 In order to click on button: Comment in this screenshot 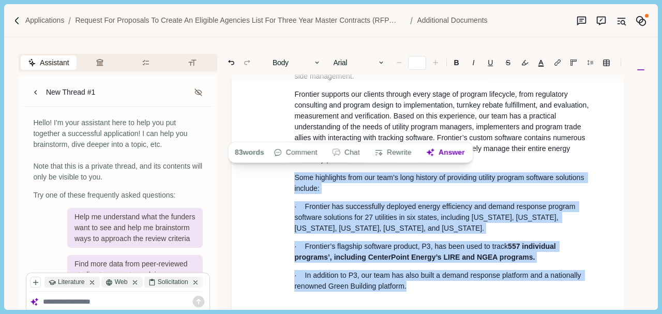, I will do `click(295, 153)`.